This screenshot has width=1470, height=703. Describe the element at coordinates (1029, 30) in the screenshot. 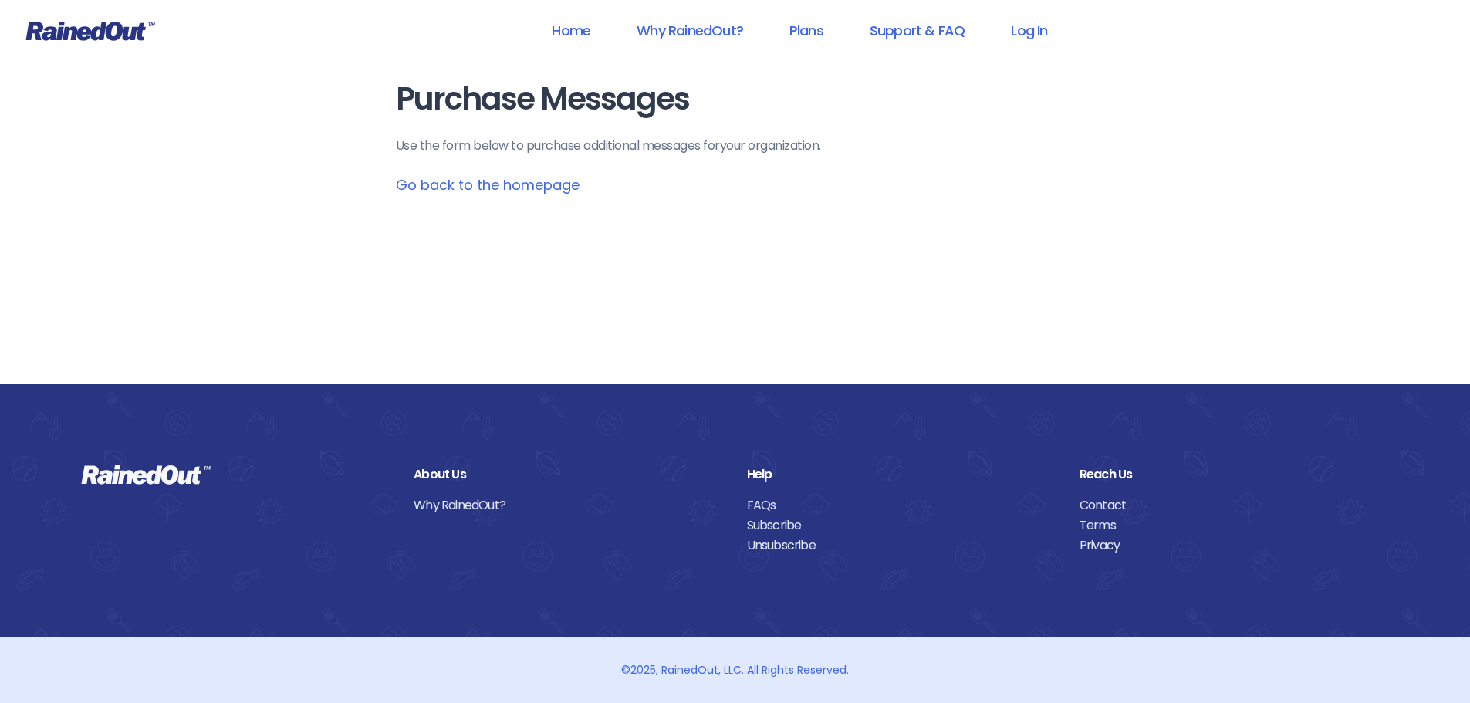

I see `a: Log In` at that location.